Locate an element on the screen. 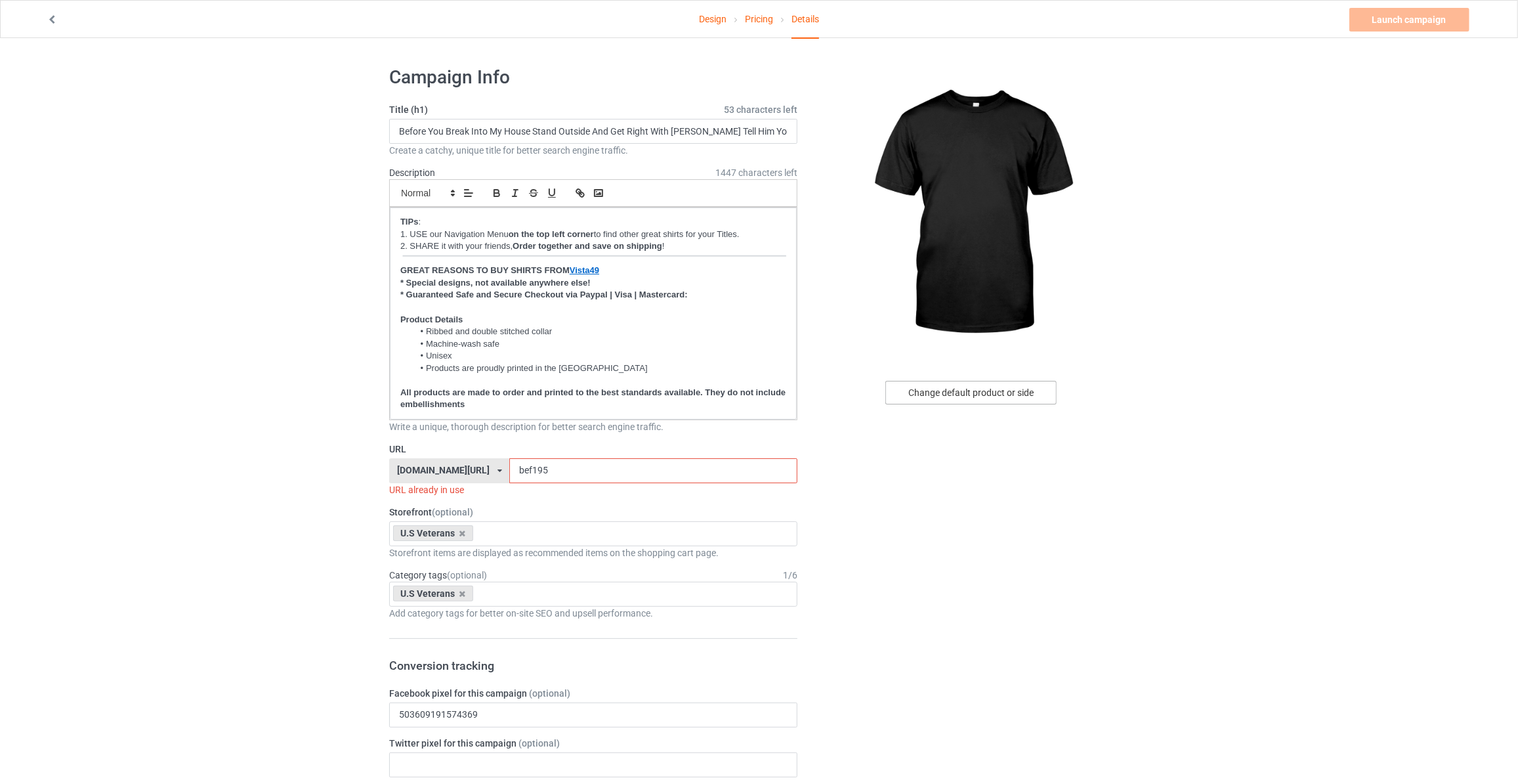 This screenshot has width=1518, height=784. h1: Campaign Info is located at coordinates (593, 78).